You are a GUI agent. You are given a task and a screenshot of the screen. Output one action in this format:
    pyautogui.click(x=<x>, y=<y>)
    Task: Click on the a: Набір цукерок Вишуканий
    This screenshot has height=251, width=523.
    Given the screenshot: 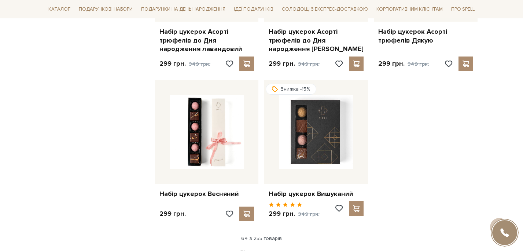 What is the action you would take?
    pyautogui.click(x=316, y=193)
    